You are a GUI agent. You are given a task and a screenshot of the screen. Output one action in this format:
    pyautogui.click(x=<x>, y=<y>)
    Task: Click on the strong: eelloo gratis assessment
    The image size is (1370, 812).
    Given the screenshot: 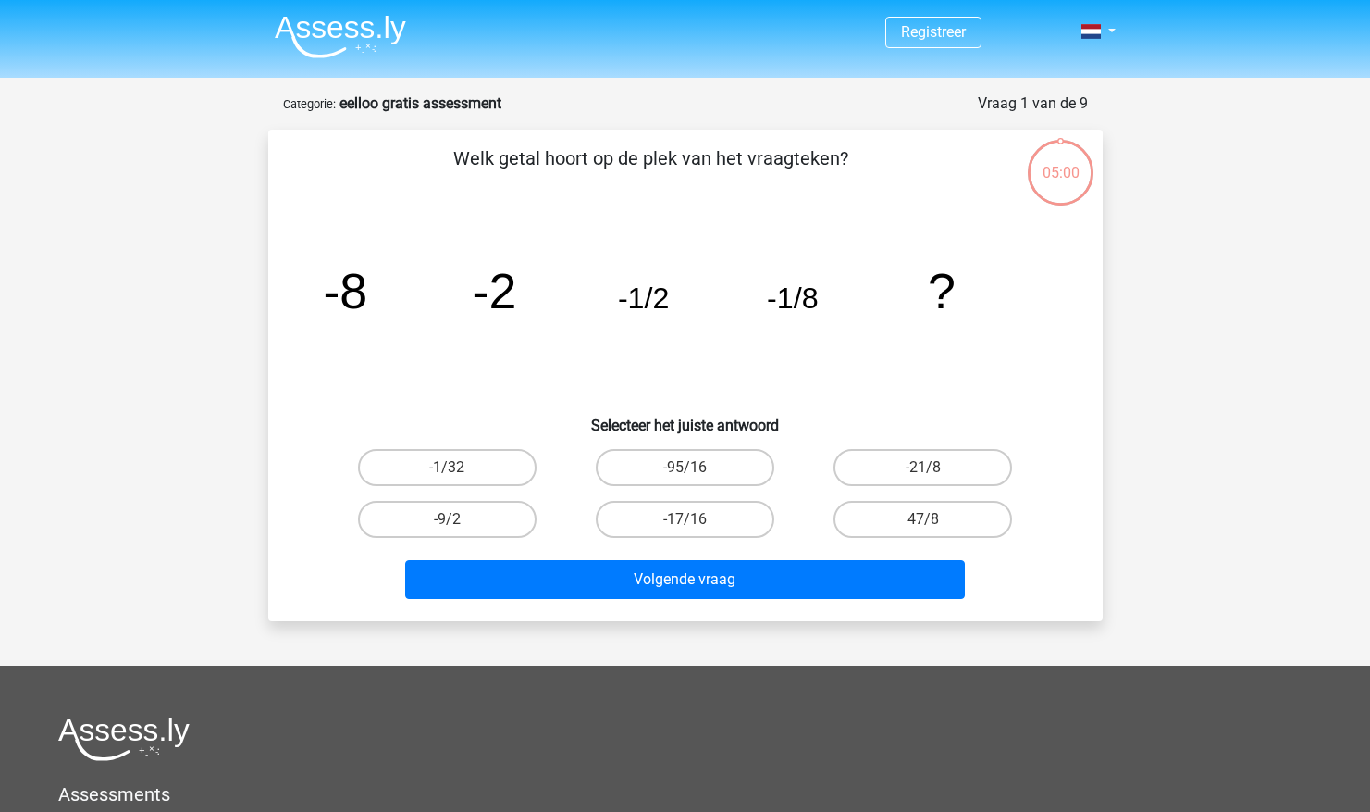 What is the action you would take?
    pyautogui.click(x=420, y=103)
    